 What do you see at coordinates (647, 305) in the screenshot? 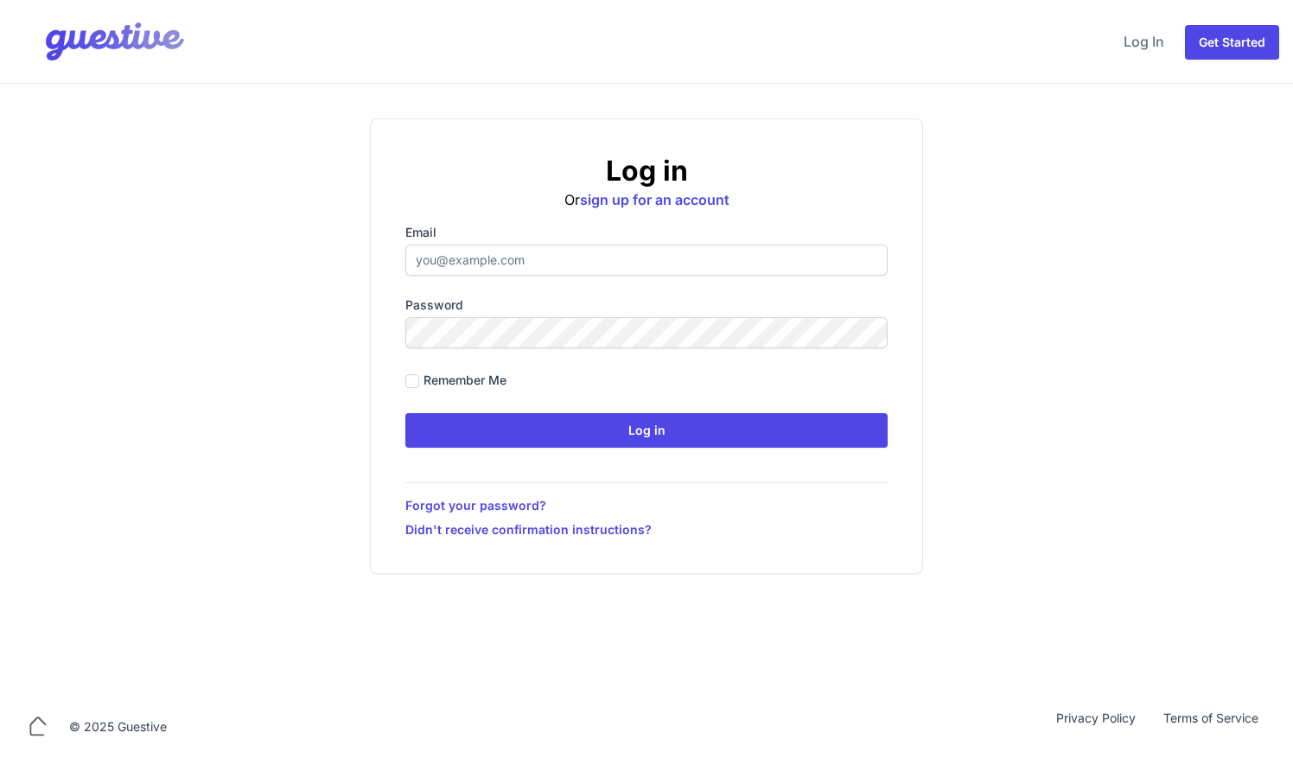
I see `label: Password` at bounding box center [647, 305].